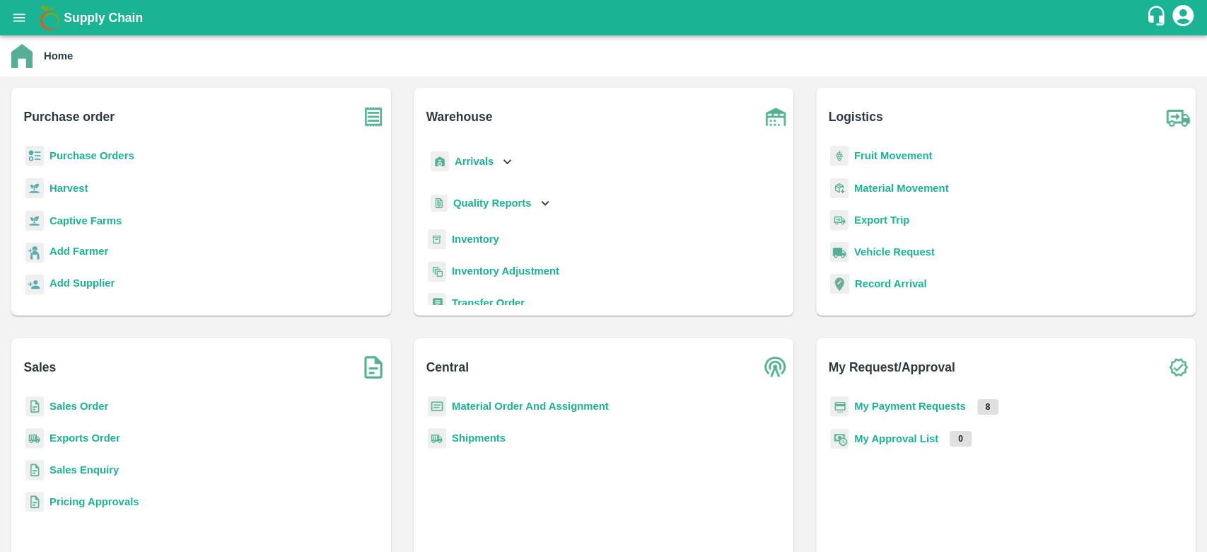  Describe the element at coordinates (840, 406) in the screenshot. I see `img: payment` at that location.